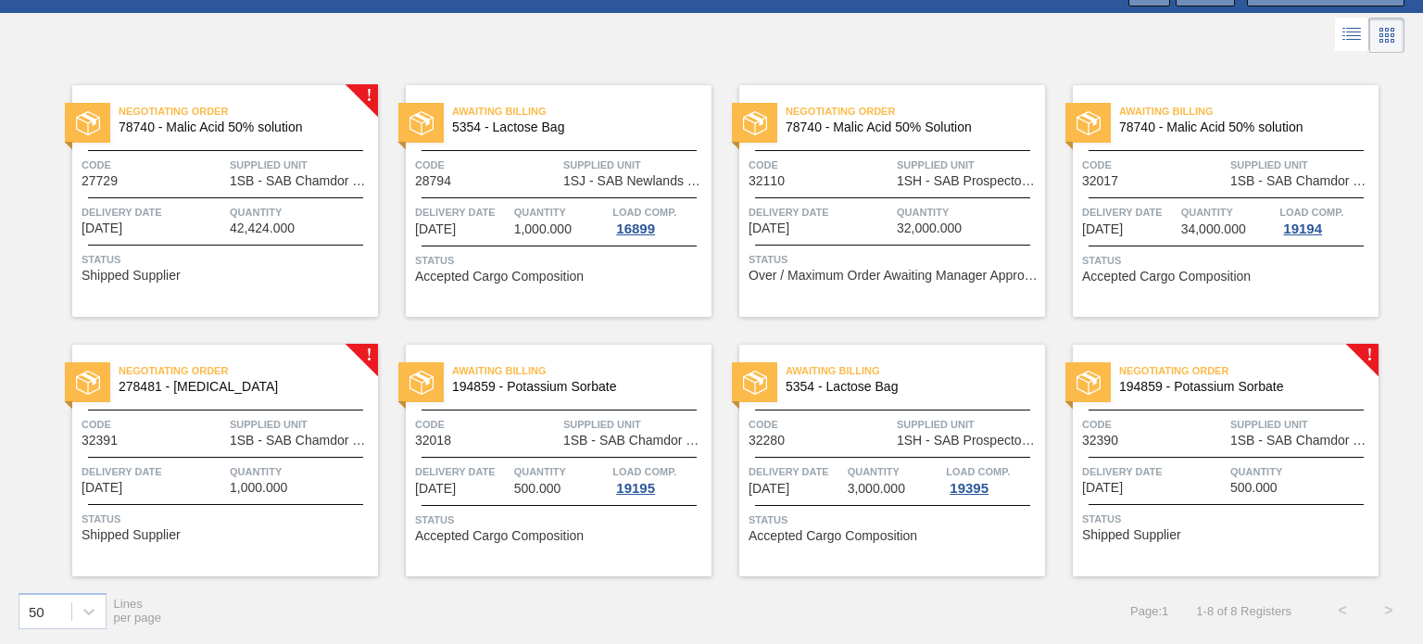 This screenshot has height=644, width=1423. I want to click on span: 32110, so click(766, 181).